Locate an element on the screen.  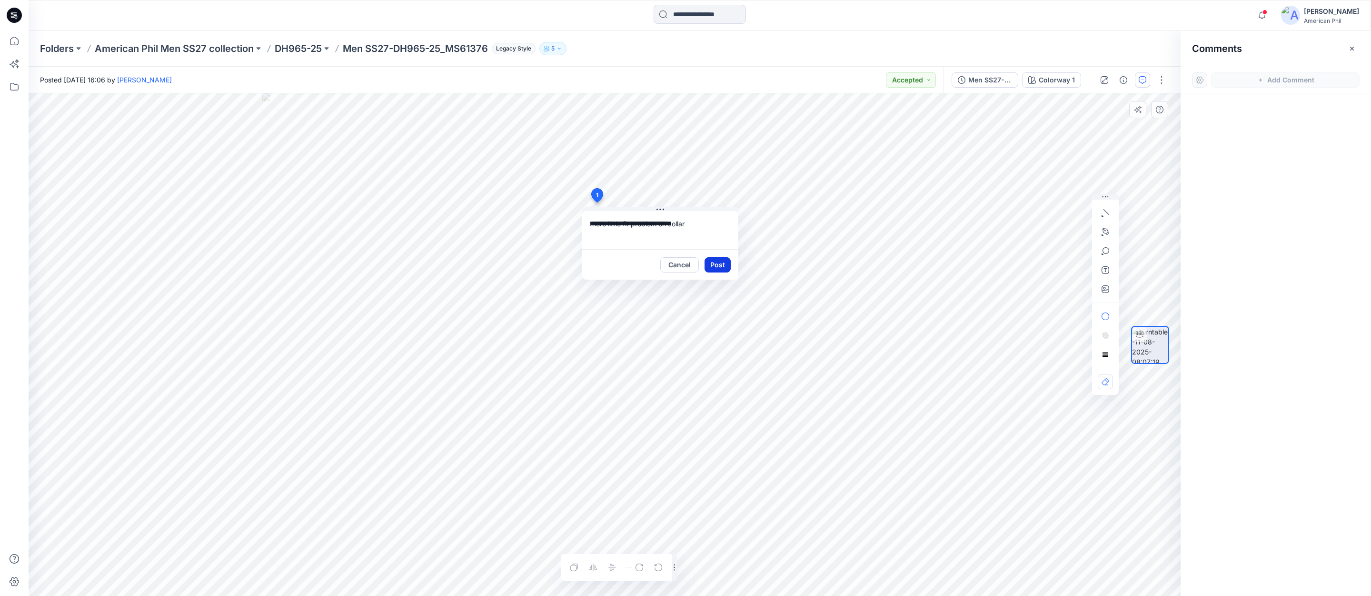
div: Men SS27-DH965-25_MS61376 is located at coordinates (990, 80).